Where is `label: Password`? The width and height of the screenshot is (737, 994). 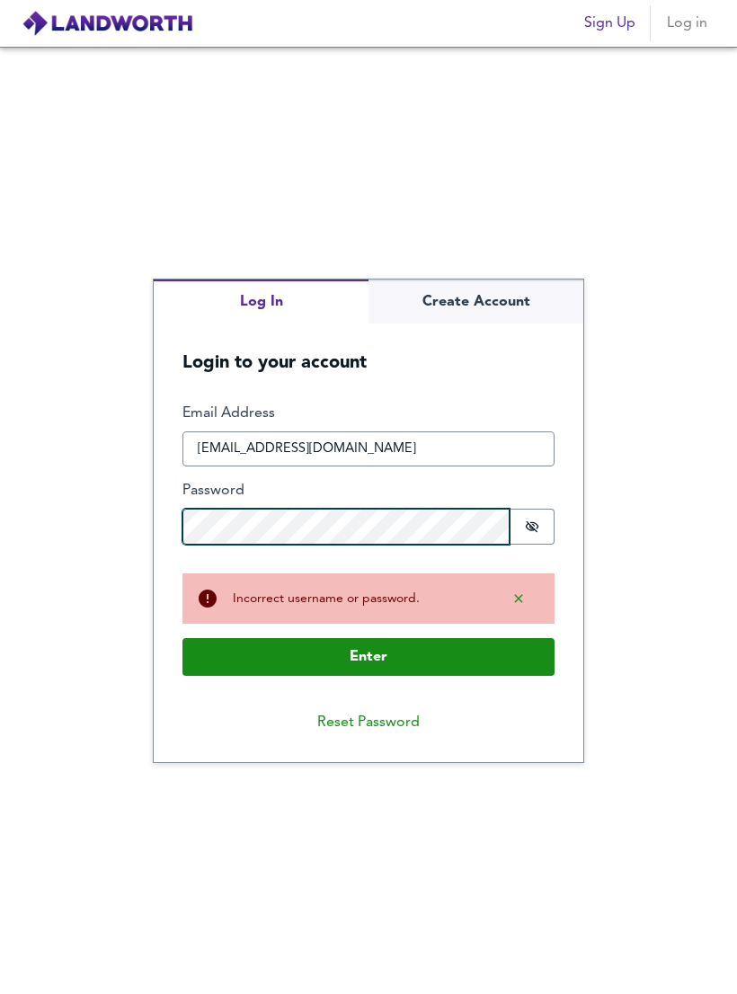 label: Password is located at coordinates (368, 491).